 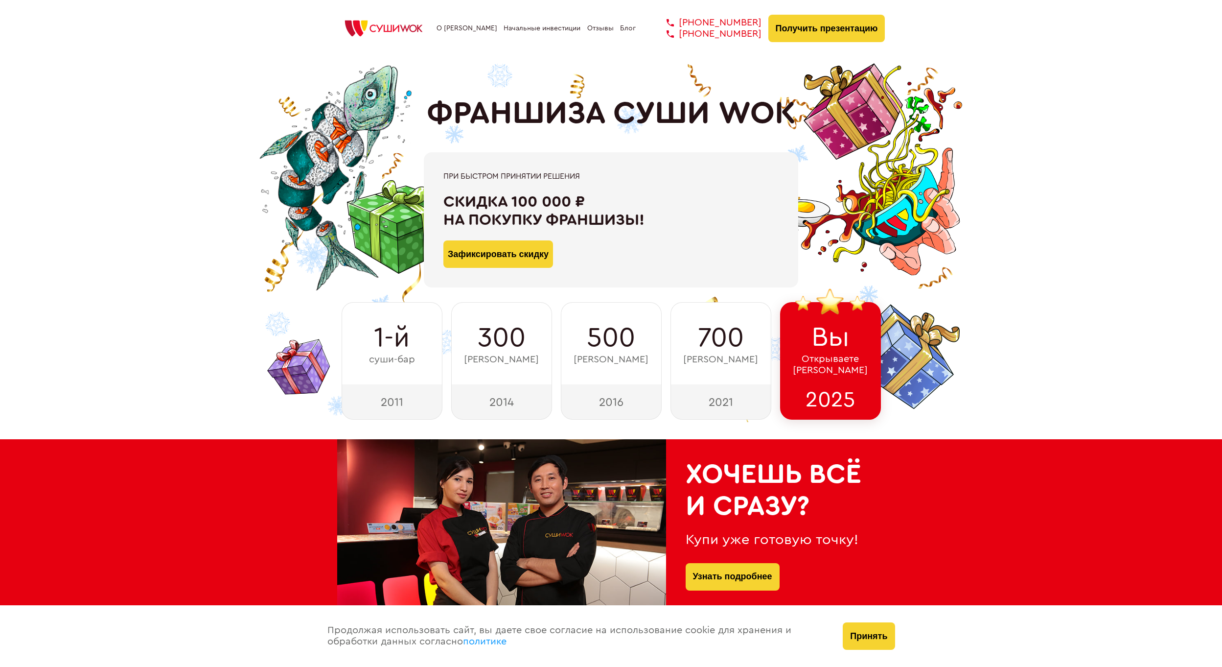 What do you see at coordinates (502, 402) in the screenshot?
I see `div: 2014` at bounding box center [502, 402].